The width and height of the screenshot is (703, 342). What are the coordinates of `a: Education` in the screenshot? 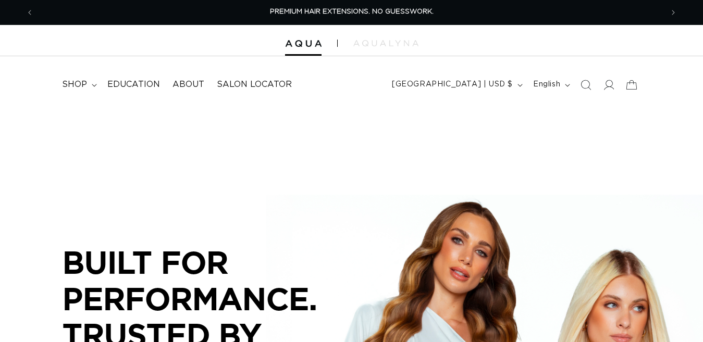 It's located at (133, 84).